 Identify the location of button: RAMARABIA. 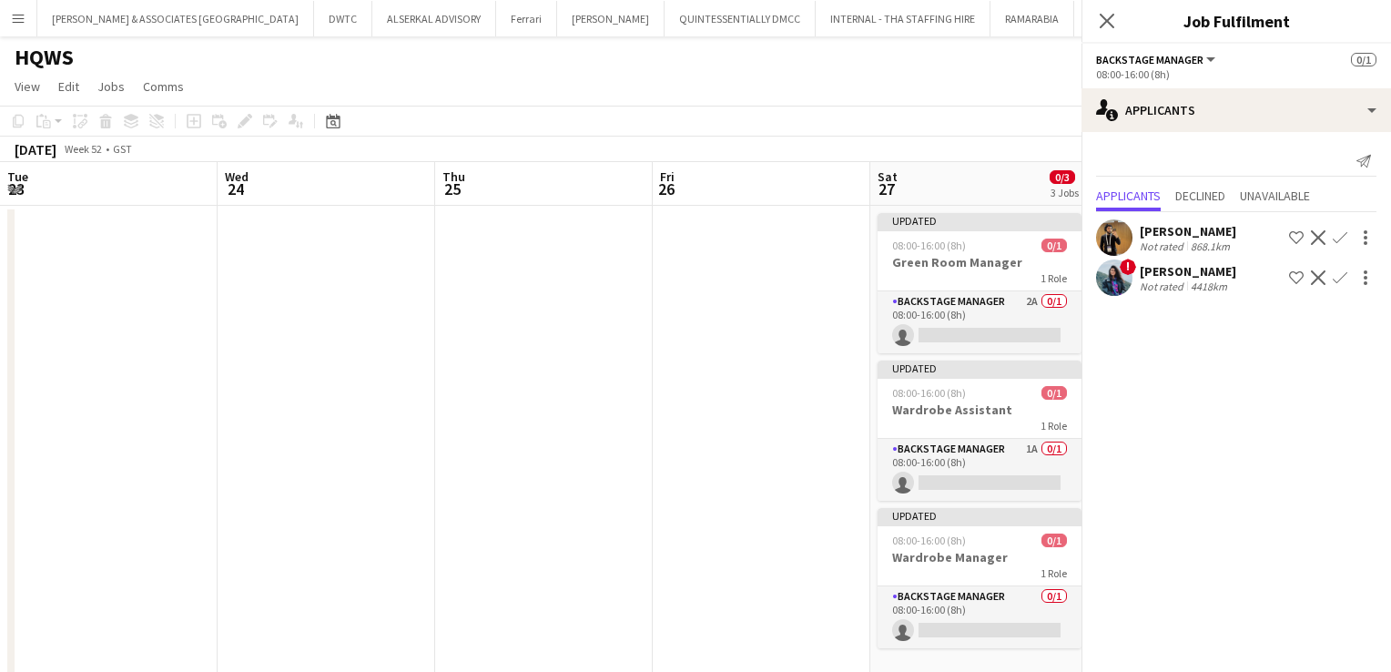
(1032, 18).